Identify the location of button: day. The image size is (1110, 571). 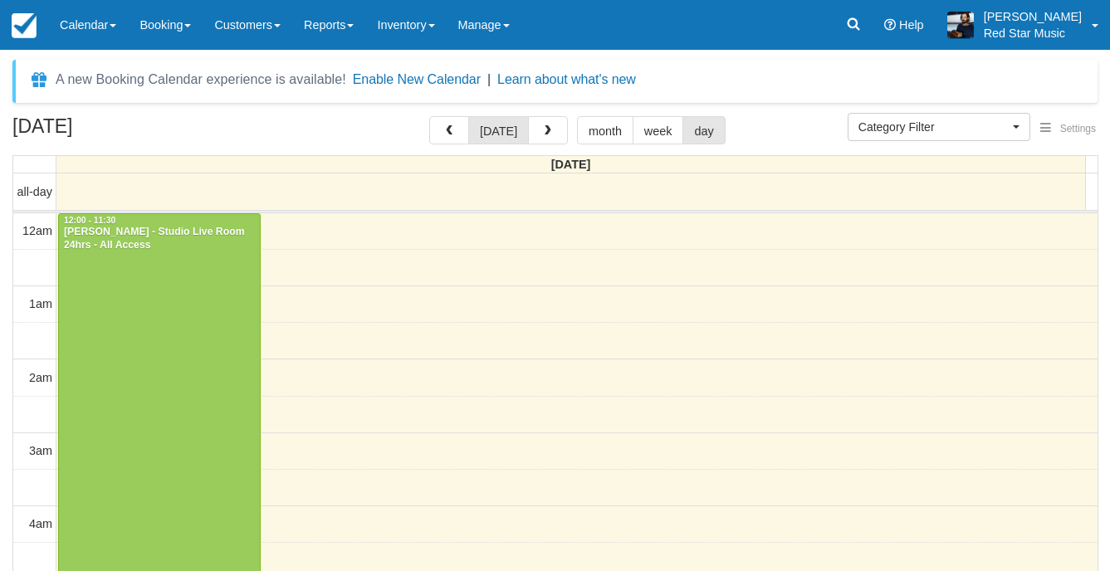
(703, 130).